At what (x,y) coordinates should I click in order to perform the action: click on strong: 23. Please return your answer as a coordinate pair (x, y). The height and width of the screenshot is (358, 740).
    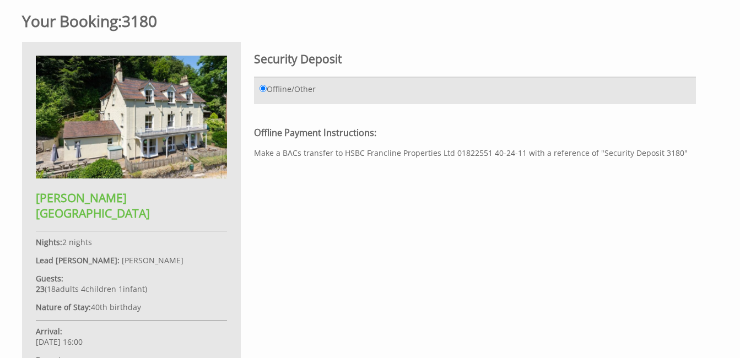
    Looking at the image, I should click on (40, 289).